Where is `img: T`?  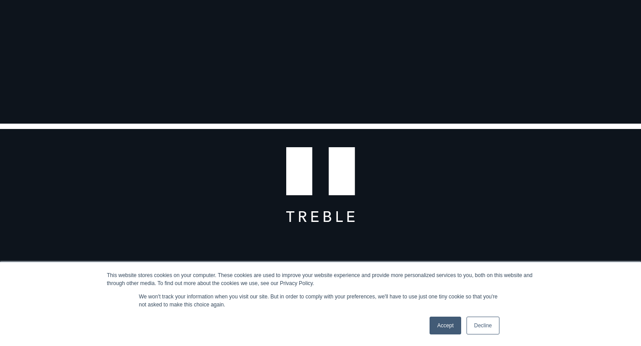 img: T is located at coordinates (320, 173).